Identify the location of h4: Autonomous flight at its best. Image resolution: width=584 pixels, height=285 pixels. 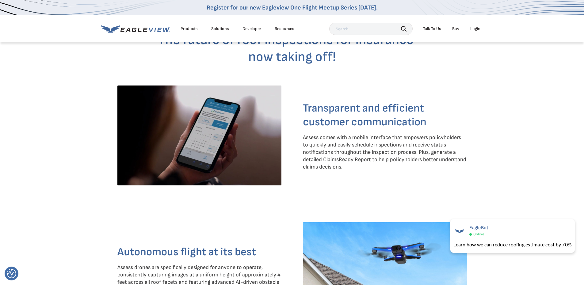
(199, 252).